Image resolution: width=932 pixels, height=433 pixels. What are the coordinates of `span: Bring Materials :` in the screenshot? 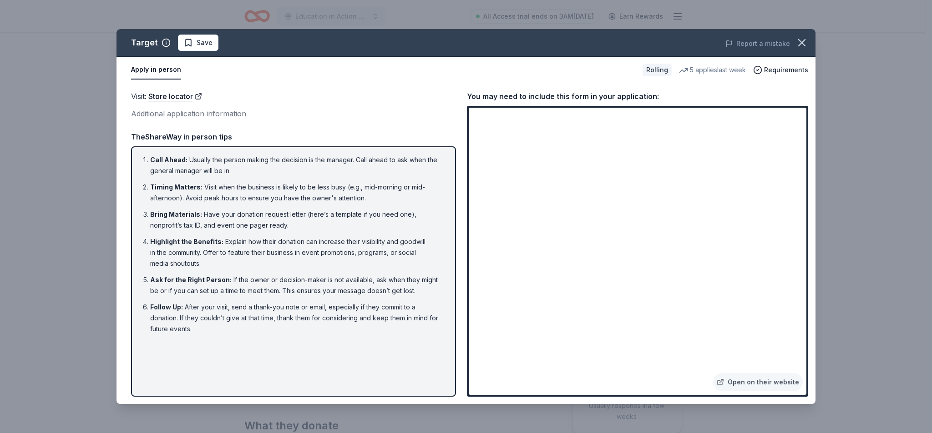 It's located at (176, 214).